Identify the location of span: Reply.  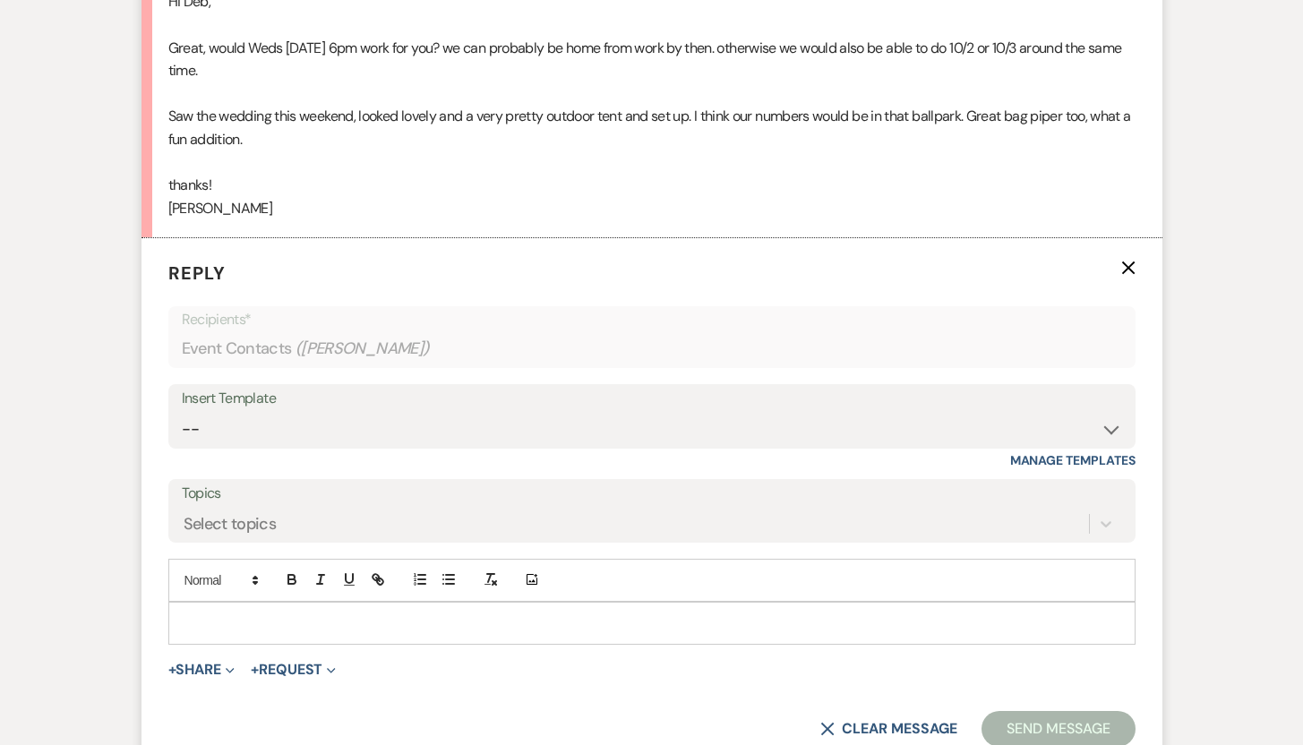
(197, 273).